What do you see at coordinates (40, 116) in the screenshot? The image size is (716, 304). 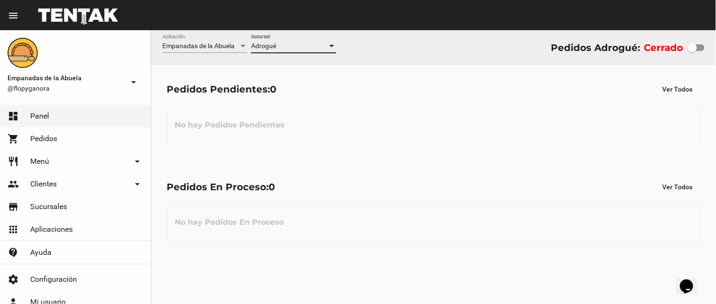 I see `span: Panel` at bounding box center [40, 116].